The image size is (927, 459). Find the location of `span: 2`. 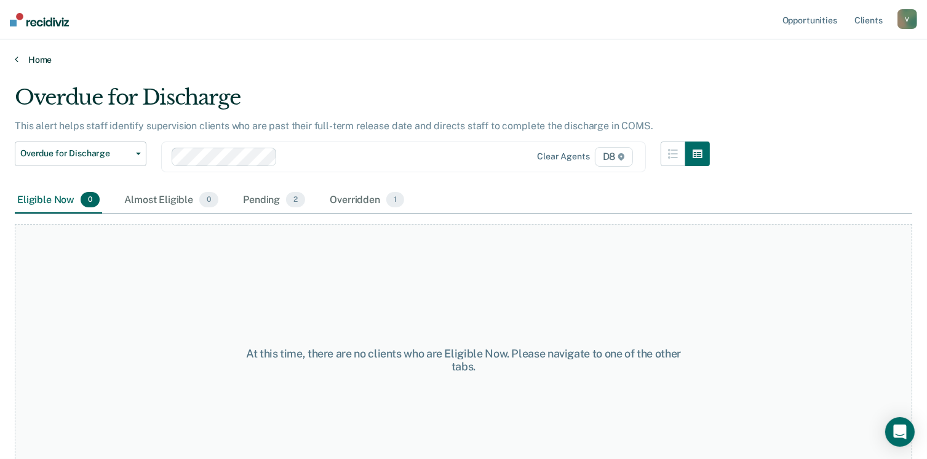

span: 2 is located at coordinates (295, 200).